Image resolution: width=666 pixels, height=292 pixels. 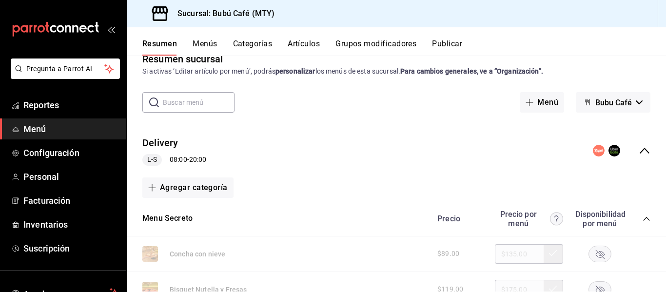 I want to click on button: Bubu Café, so click(x=613, y=102).